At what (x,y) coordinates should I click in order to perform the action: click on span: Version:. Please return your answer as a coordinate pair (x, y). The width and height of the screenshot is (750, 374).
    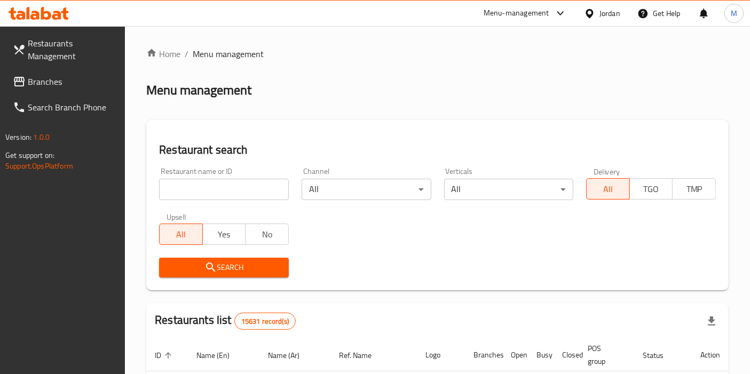
    Looking at the image, I should click on (18, 137).